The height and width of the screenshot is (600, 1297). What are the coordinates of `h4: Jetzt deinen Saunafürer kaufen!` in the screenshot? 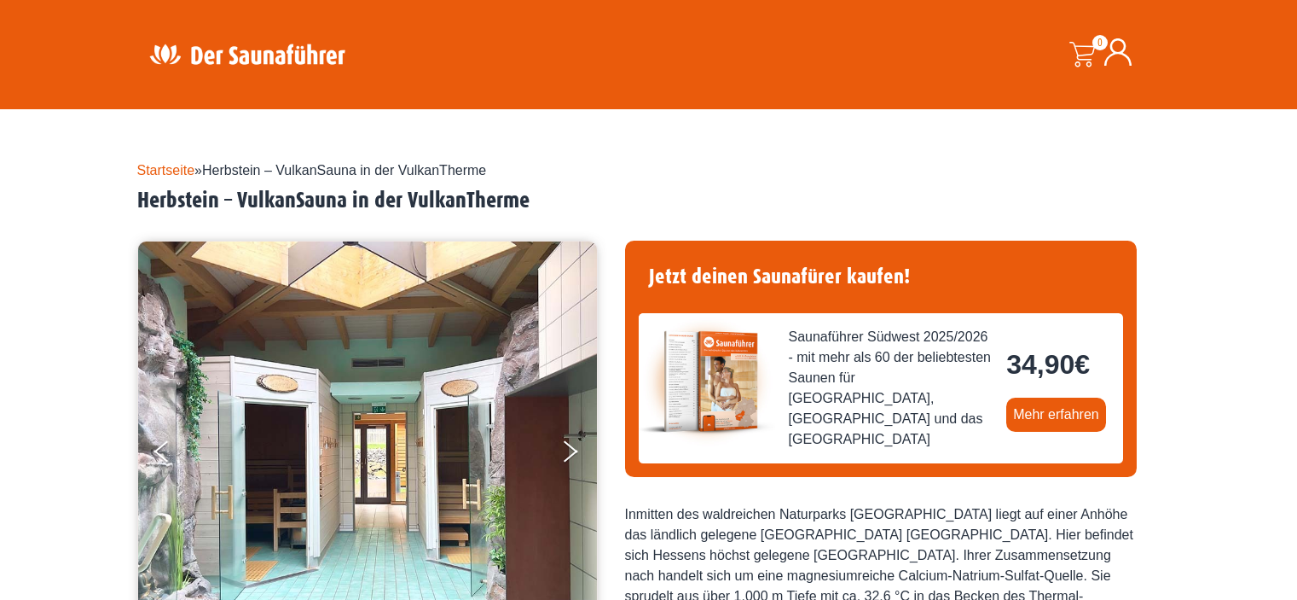 It's located at (881, 276).